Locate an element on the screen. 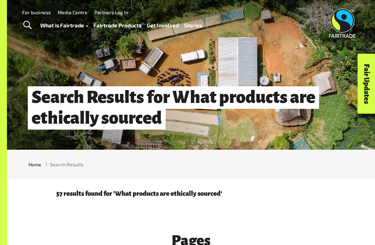 The image size is (375, 245). h1: Search Results for What products are ethically sourced is located at coordinates (173, 108).